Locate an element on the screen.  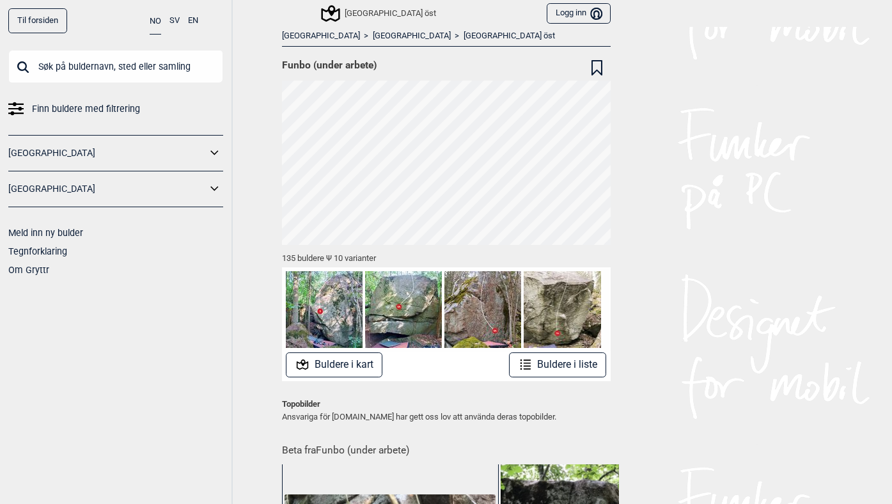
img: Sprickan och lunden is located at coordinates (404, 310).